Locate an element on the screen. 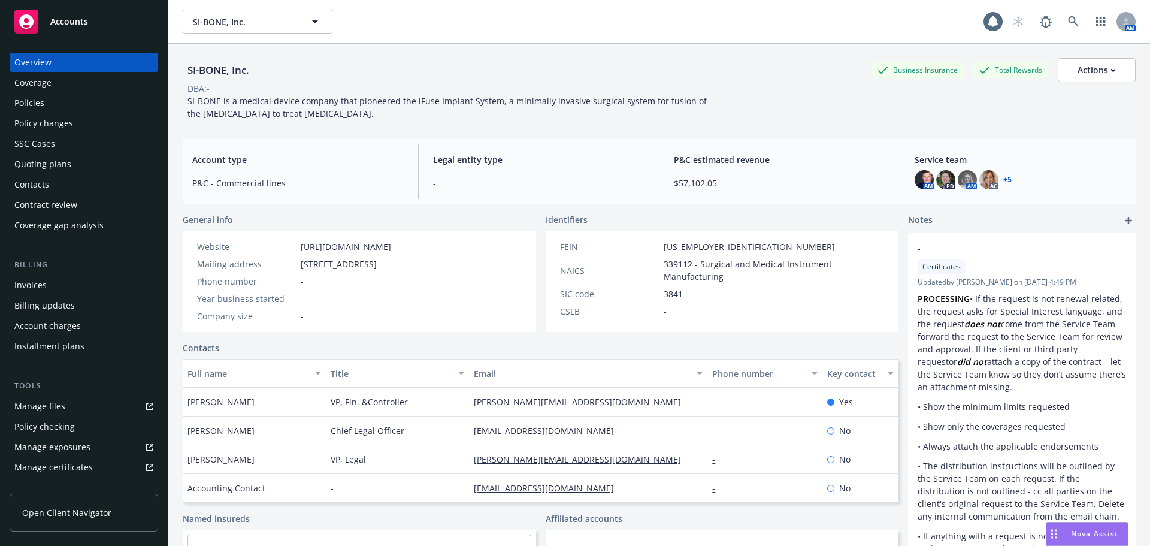 This screenshot has width=1150, height=546. em: did not is located at coordinates (972, 361).